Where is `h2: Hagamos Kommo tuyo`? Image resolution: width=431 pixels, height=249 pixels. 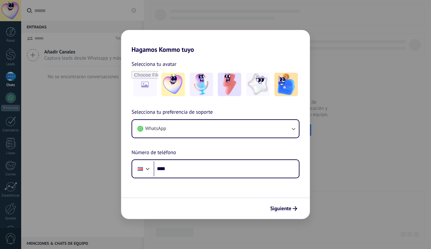 h2: Hagamos Kommo tuyo is located at coordinates (215, 42).